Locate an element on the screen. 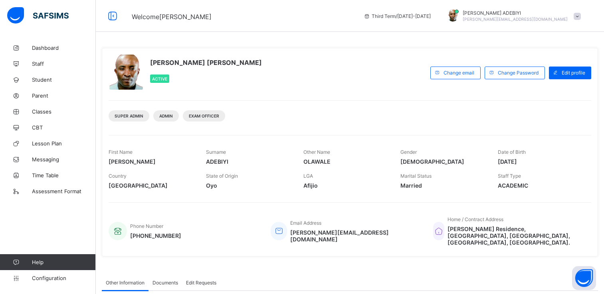  span: Admin is located at coordinates (166, 116).